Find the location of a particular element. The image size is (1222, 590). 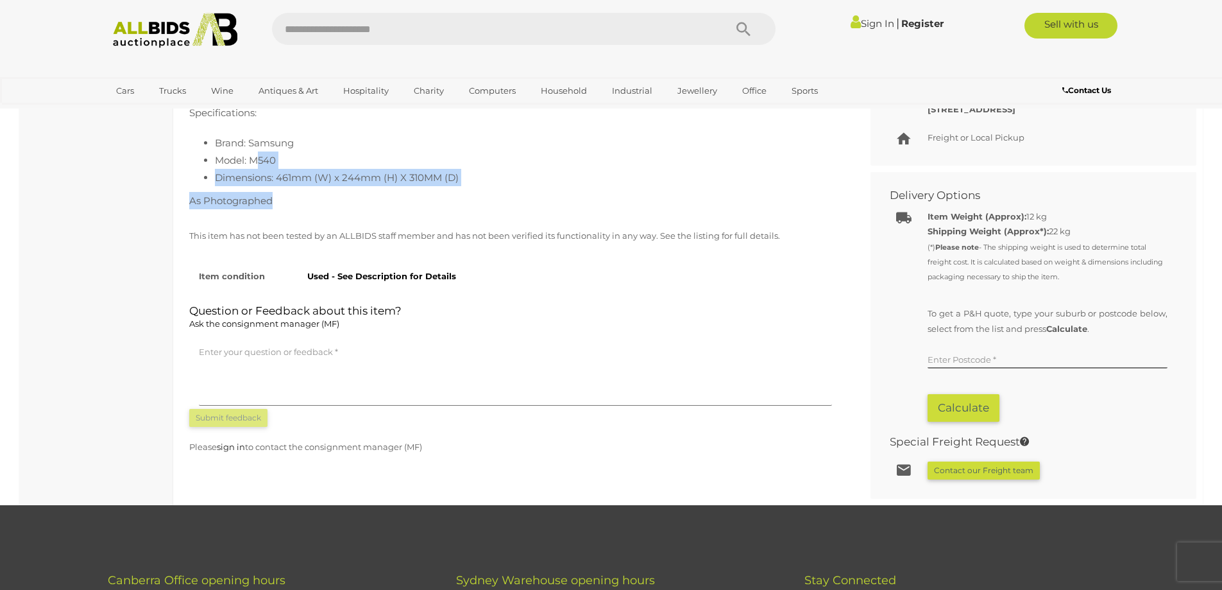

li: Model: M540 is located at coordinates (528, 160).